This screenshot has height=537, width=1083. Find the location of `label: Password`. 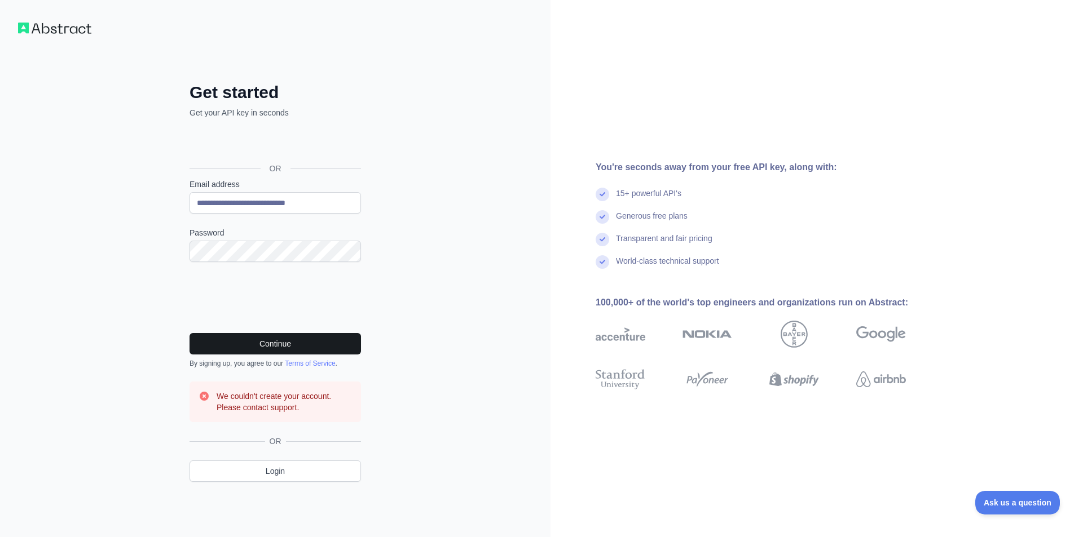

label: Password is located at coordinates (275, 233).